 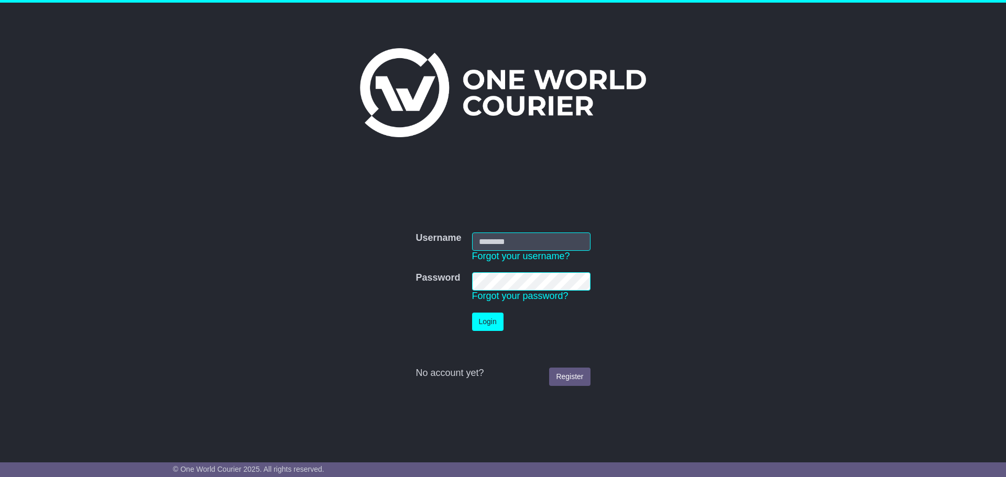 What do you see at coordinates (502, 373) in the screenshot?
I see `div: No account yet?` at bounding box center [502, 373].